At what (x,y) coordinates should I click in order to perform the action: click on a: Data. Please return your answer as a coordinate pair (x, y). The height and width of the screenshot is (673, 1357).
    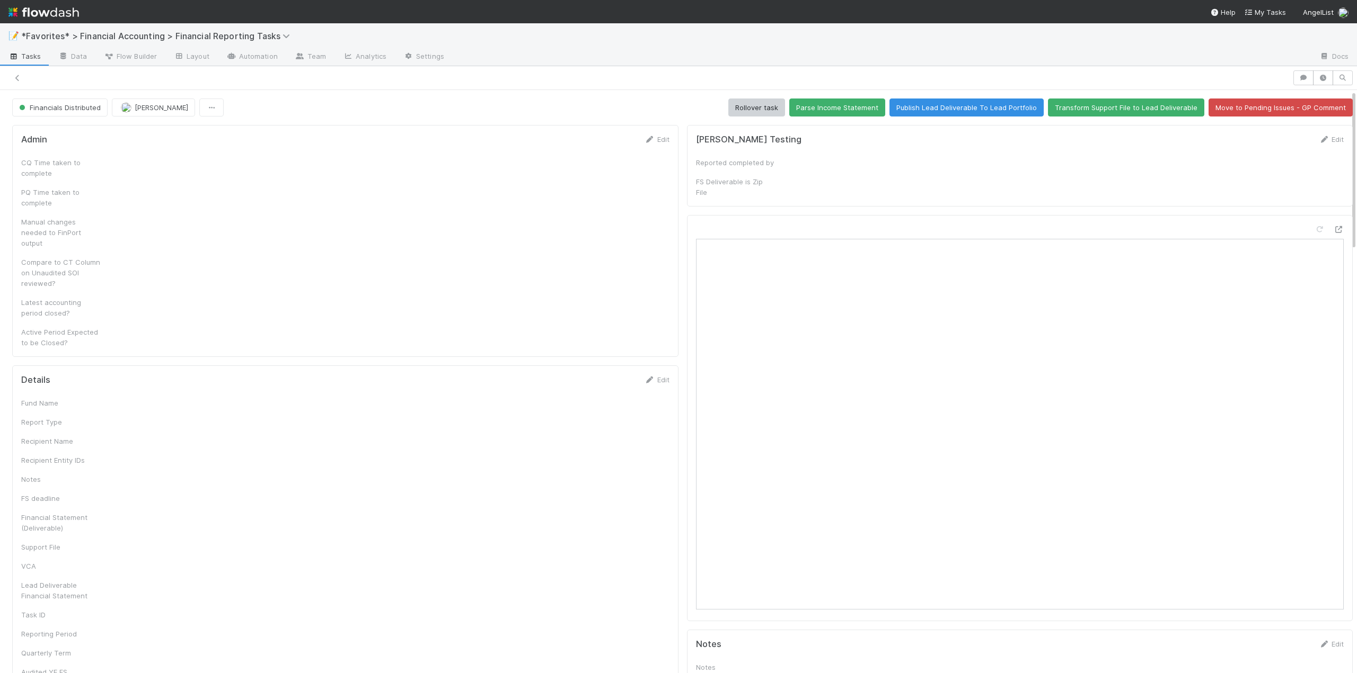
    Looking at the image, I should click on (73, 57).